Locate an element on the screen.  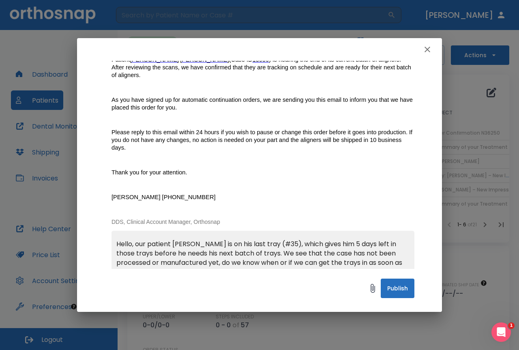
span: As you have signed up for automatic continuation orders, we are sending you this email to inform ... is located at coordinates (263, 103).